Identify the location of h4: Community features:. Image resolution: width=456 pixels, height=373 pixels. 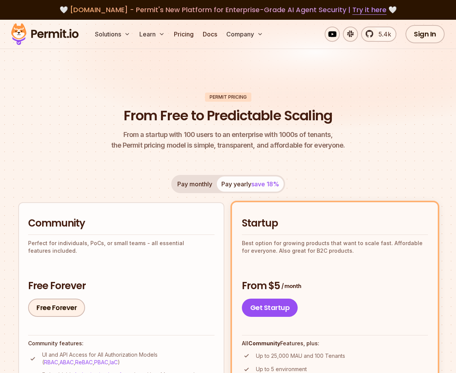
(121, 344).